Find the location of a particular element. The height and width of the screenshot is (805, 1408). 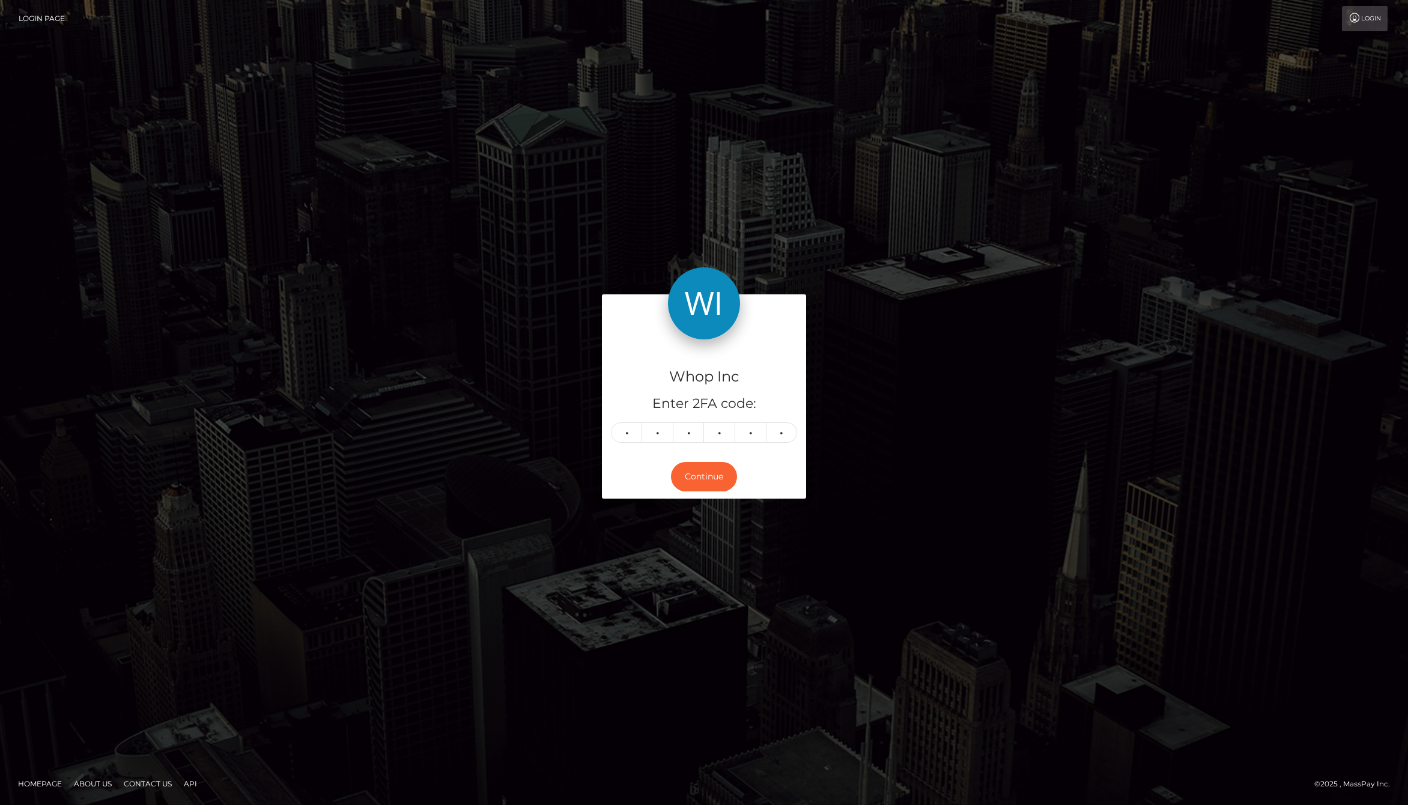

a: Login Page is located at coordinates (41, 19).